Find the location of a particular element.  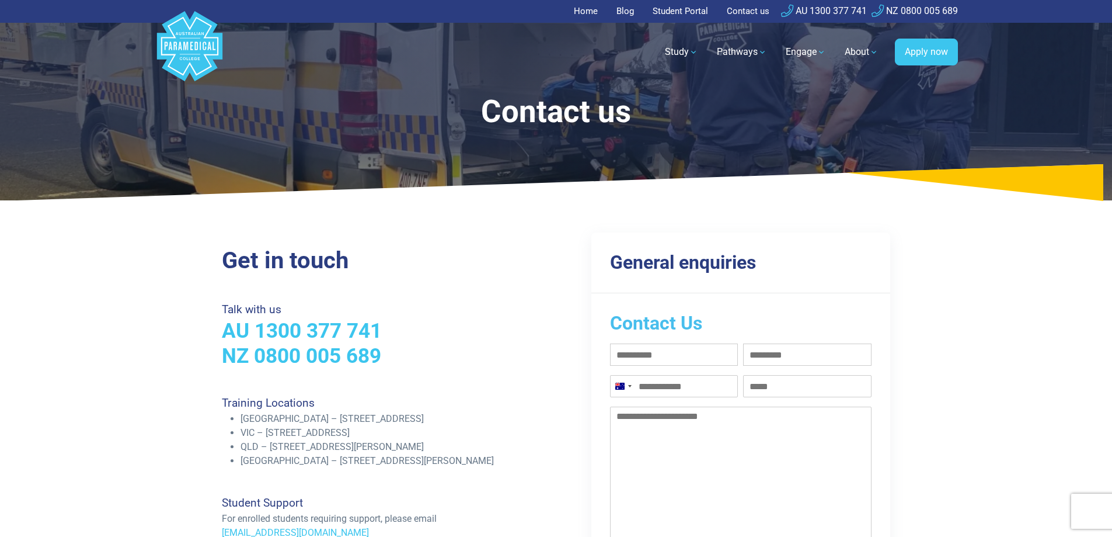

a: Engage is located at coordinates (806, 52).